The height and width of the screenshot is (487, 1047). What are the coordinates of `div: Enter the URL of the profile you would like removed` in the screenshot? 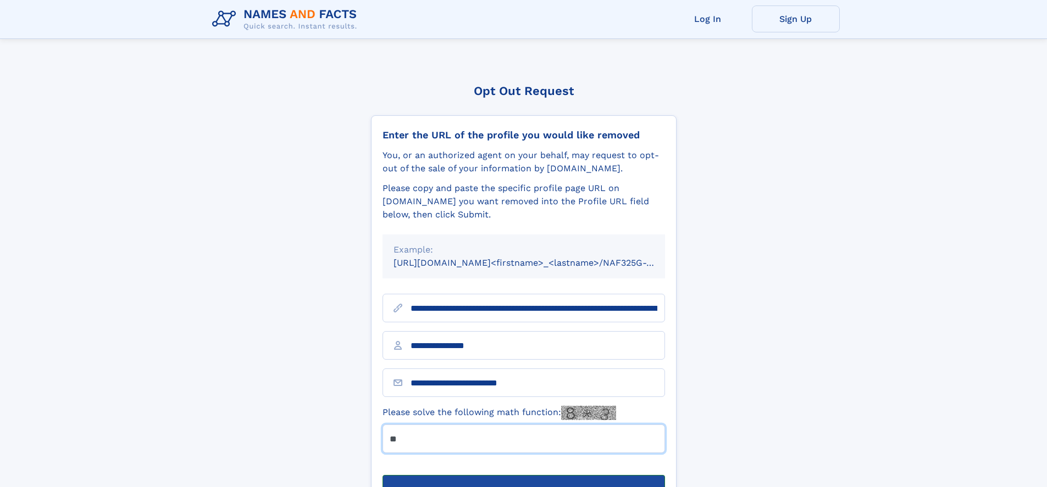 It's located at (524, 135).